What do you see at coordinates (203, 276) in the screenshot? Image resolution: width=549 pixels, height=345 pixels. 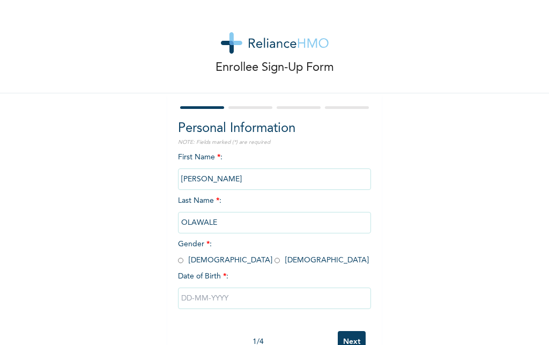 I see `span: Date of Birth :` at bounding box center [203, 276].